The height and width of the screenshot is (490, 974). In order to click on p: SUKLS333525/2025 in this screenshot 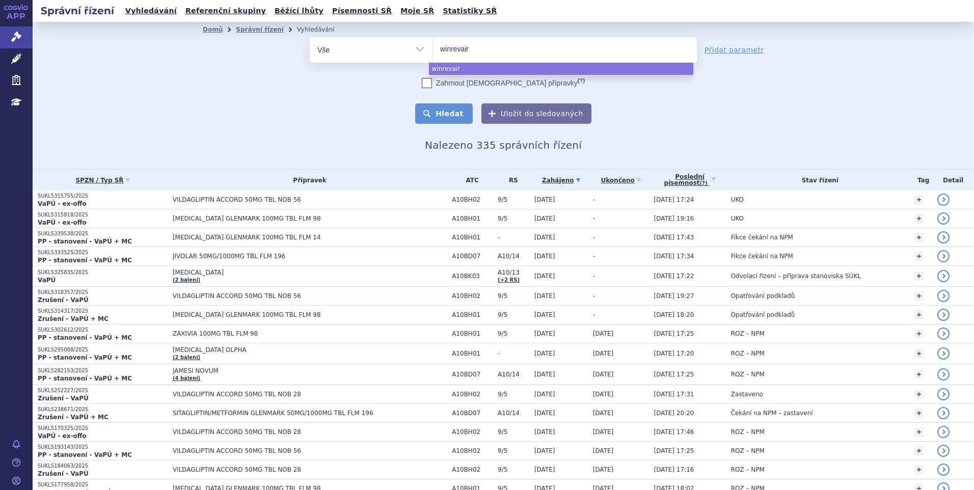, I will do `click(102, 253)`.